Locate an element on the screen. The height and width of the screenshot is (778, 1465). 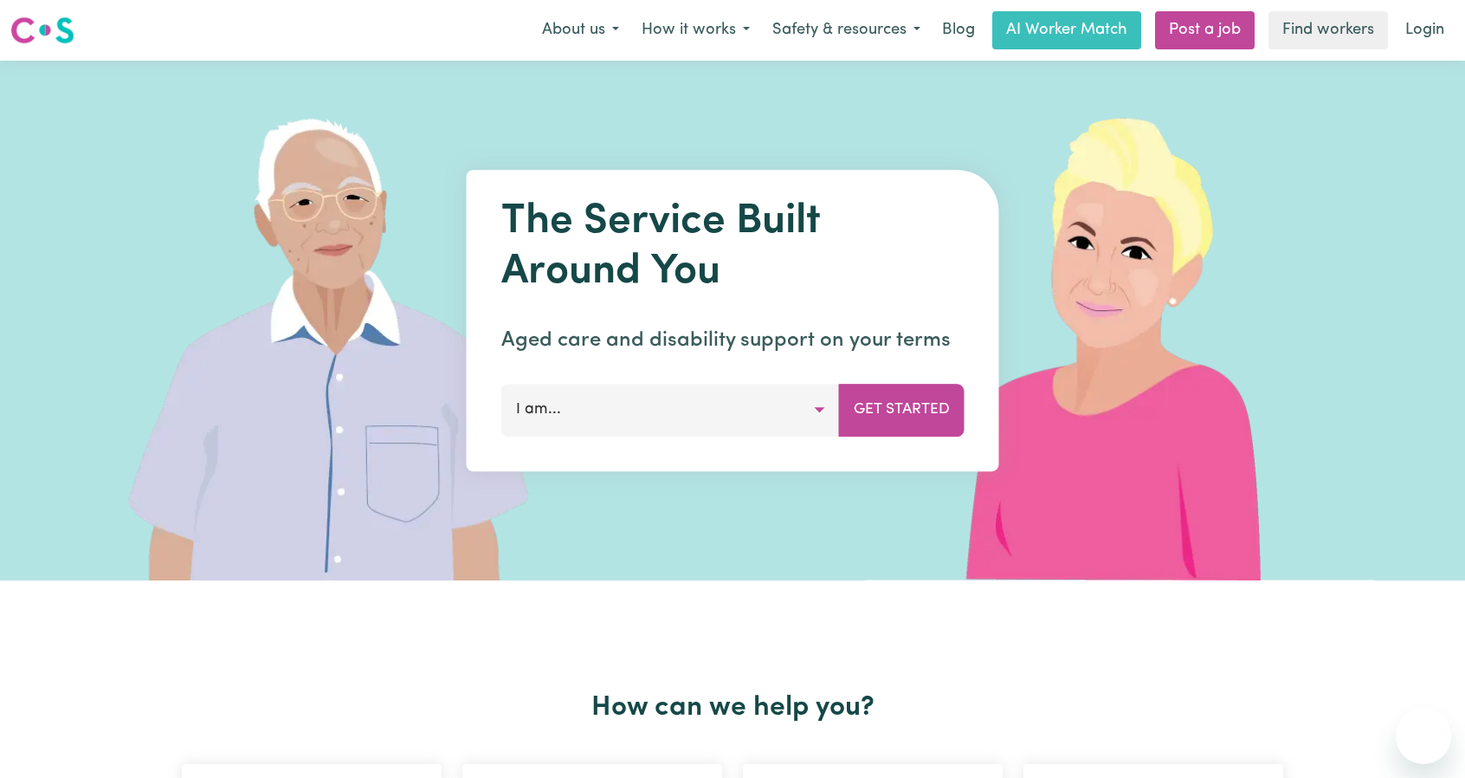
a: Find workers is located at coordinates (1329, 30).